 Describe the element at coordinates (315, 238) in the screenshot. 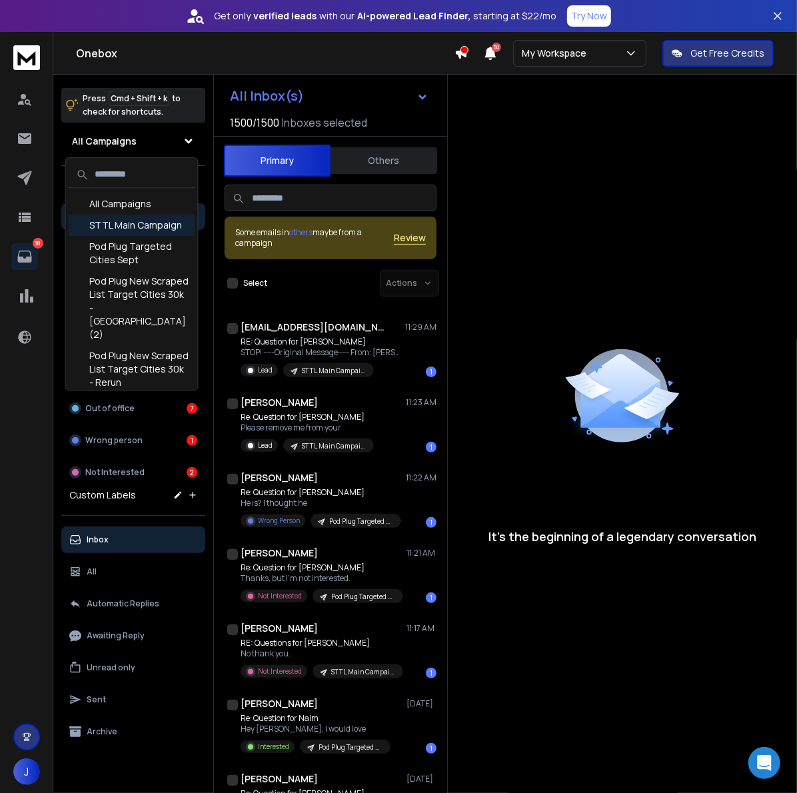

I see `div: Some emails in maybe from a campaign` at that location.